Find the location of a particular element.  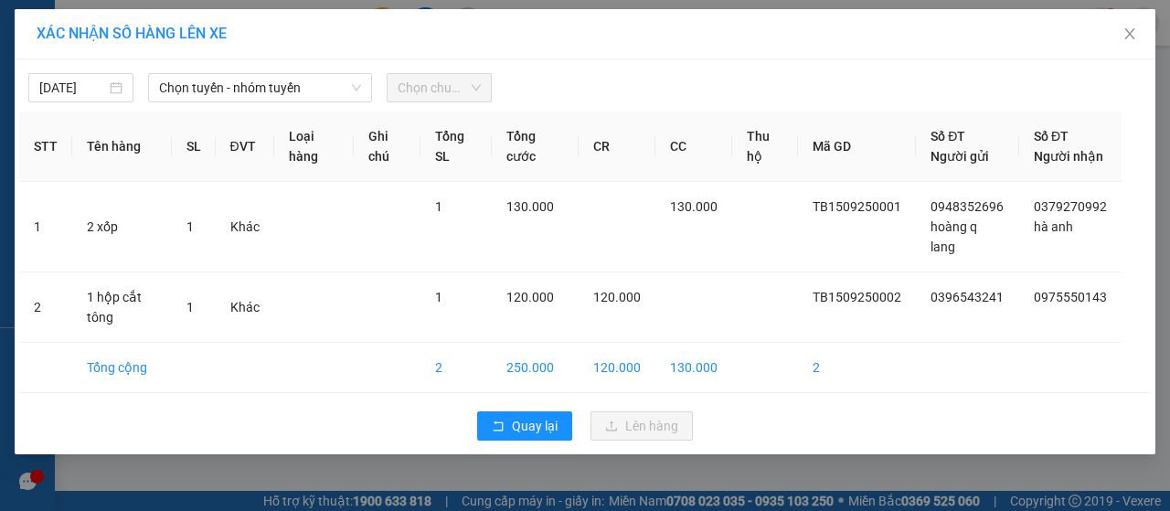

span: close is located at coordinates (1130, 34).